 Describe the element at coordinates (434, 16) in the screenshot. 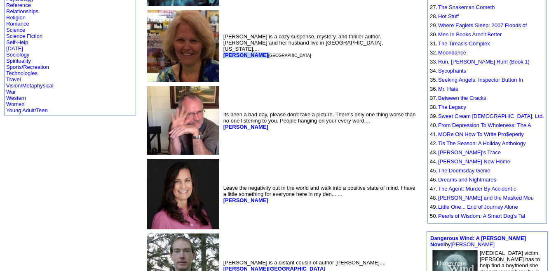

I see `font: 28.` at that location.